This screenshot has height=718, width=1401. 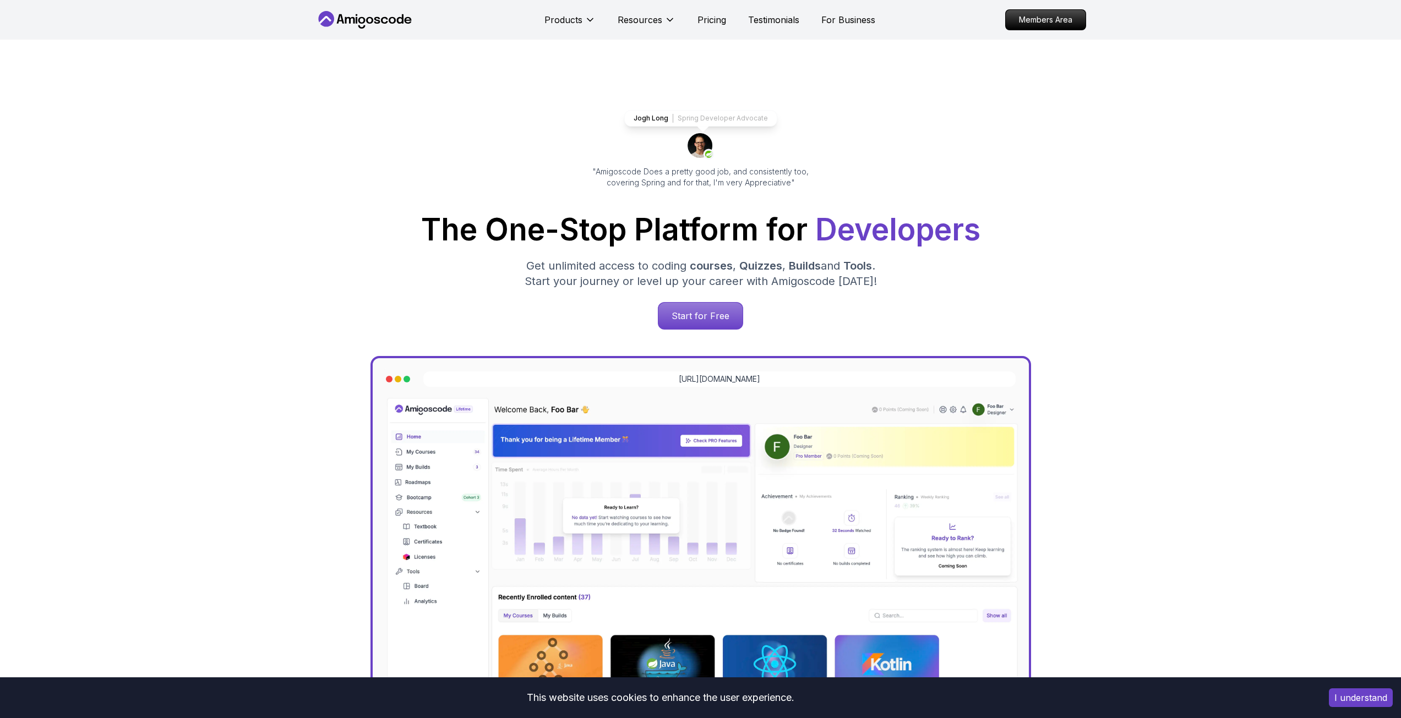 I want to click on p: Spring Developer Advocate, so click(x=723, y=118).